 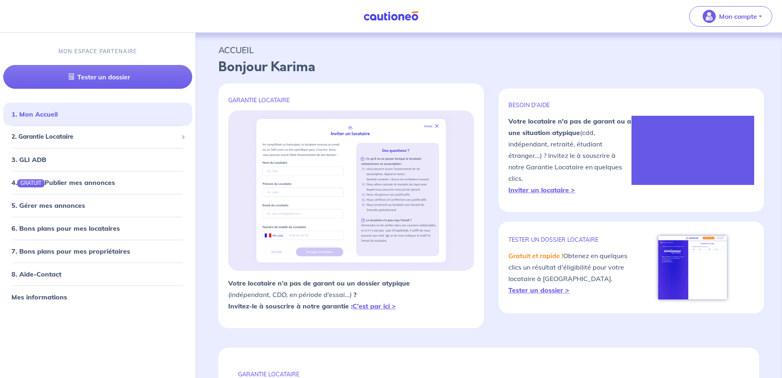 I want to click on a: 8. Aide-Contact, so click(x=36, y=274).